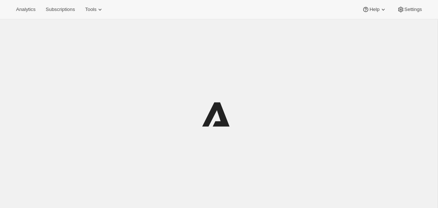  What do you see at coordinates (413, 9) in the screenshot?
I see `span: Settings` at bounding box center [413, 9].